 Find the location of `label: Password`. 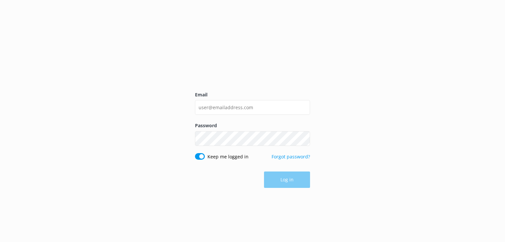

label: Password is located at coordinates (252, 126).